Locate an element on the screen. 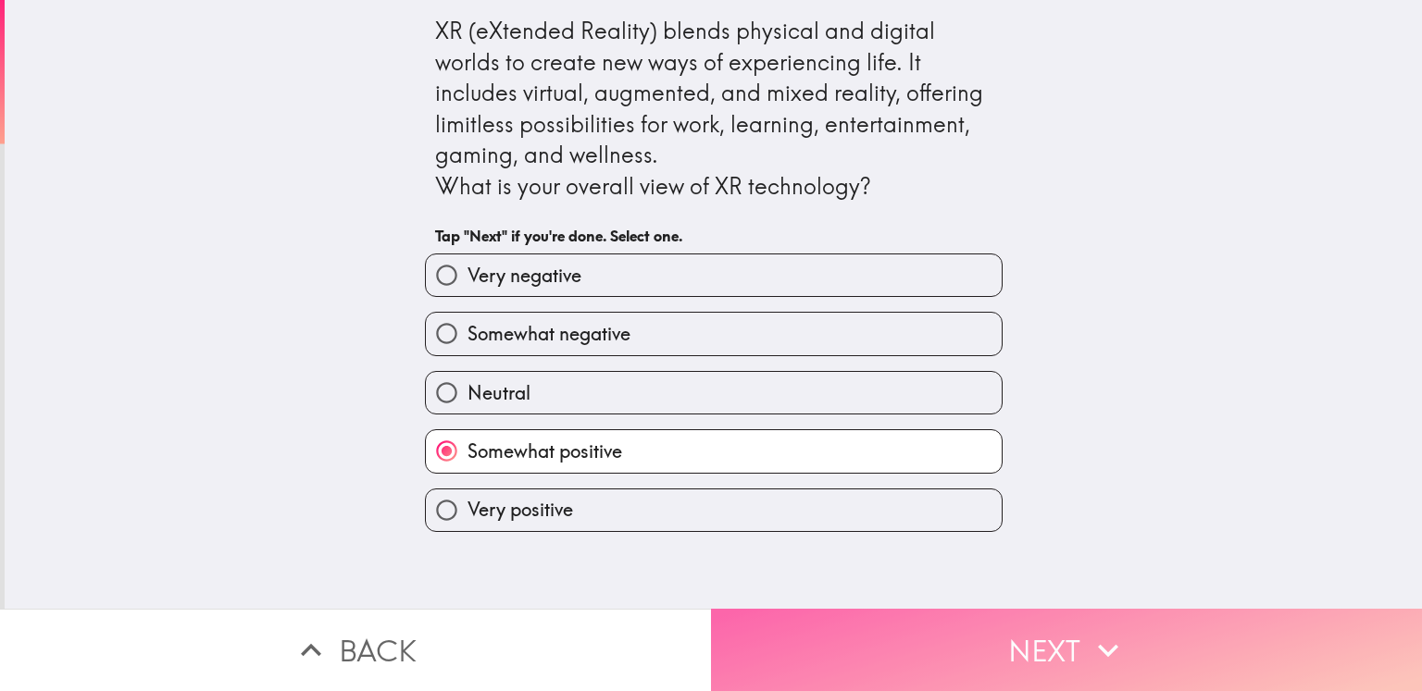 The height and width of the screenshot is (691, 1422). span: Very positive is located at coordinates (520, 510).